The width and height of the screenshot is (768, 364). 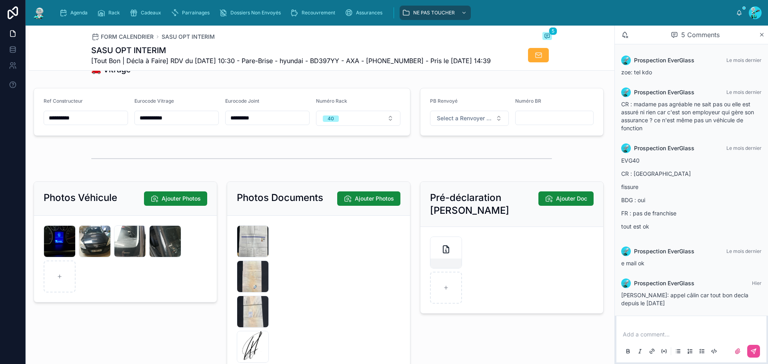 What do you see at coordinates (147, 13) in the screenshot?
I see `a: Cadeaux` at bounding box center [147, 13].